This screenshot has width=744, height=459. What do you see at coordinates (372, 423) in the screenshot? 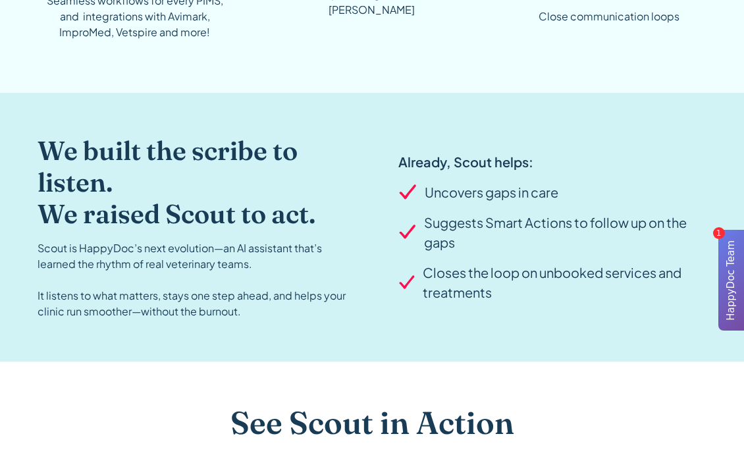
I see `h2: See Scout in Action` at bounding box center [372, 423].